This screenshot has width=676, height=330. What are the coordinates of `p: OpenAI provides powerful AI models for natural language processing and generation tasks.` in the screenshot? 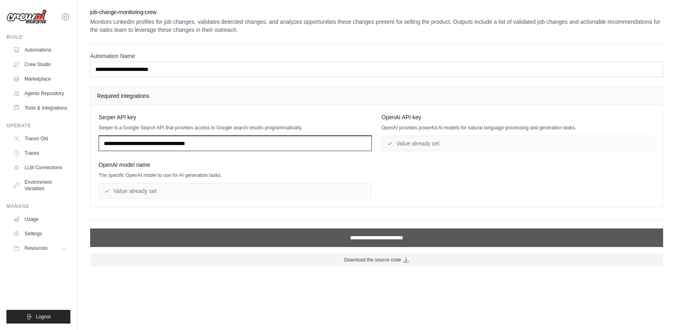 It's located at (518, 128).